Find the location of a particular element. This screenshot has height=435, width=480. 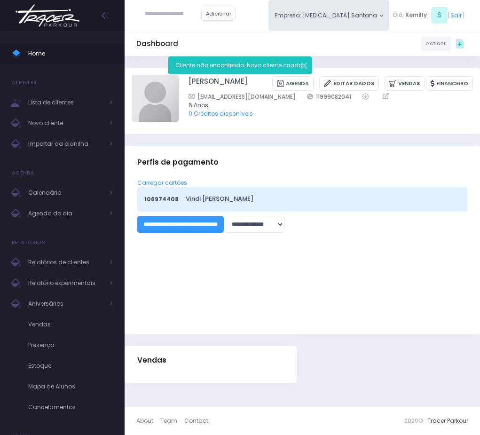

span: Calendário is located at coordinates (66, 193).